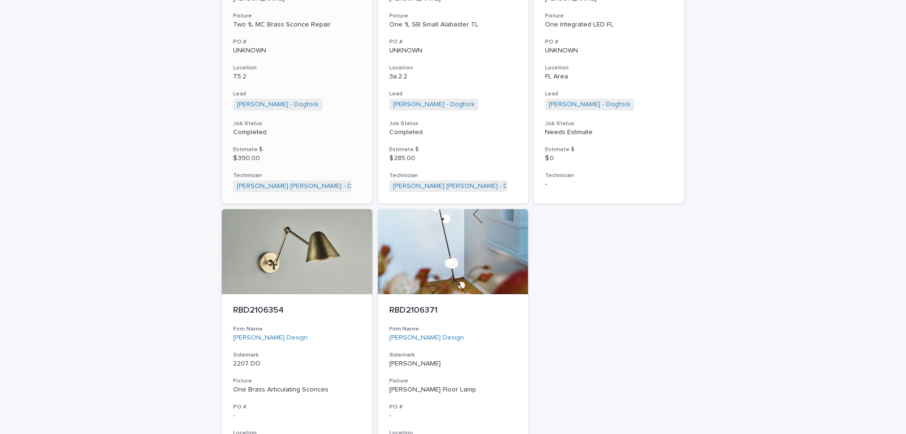  What do you see at coordinates (297, 311) in the screenshot?
I see `p: RBD2106354` at bounding box center [297, 311].